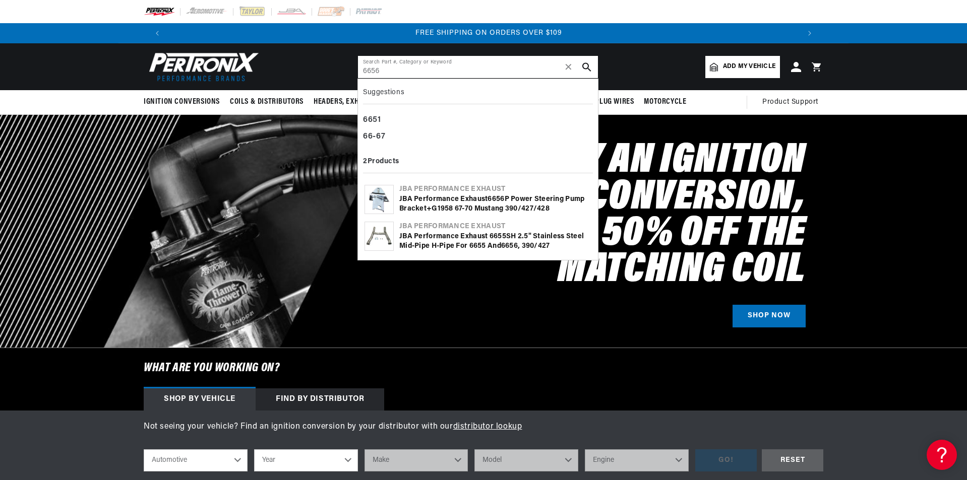  Describe the element at coordinates (810, 33) in the screenshot. I see `button: Translation missing: en.sections.announcements.next_announcement` at that location.